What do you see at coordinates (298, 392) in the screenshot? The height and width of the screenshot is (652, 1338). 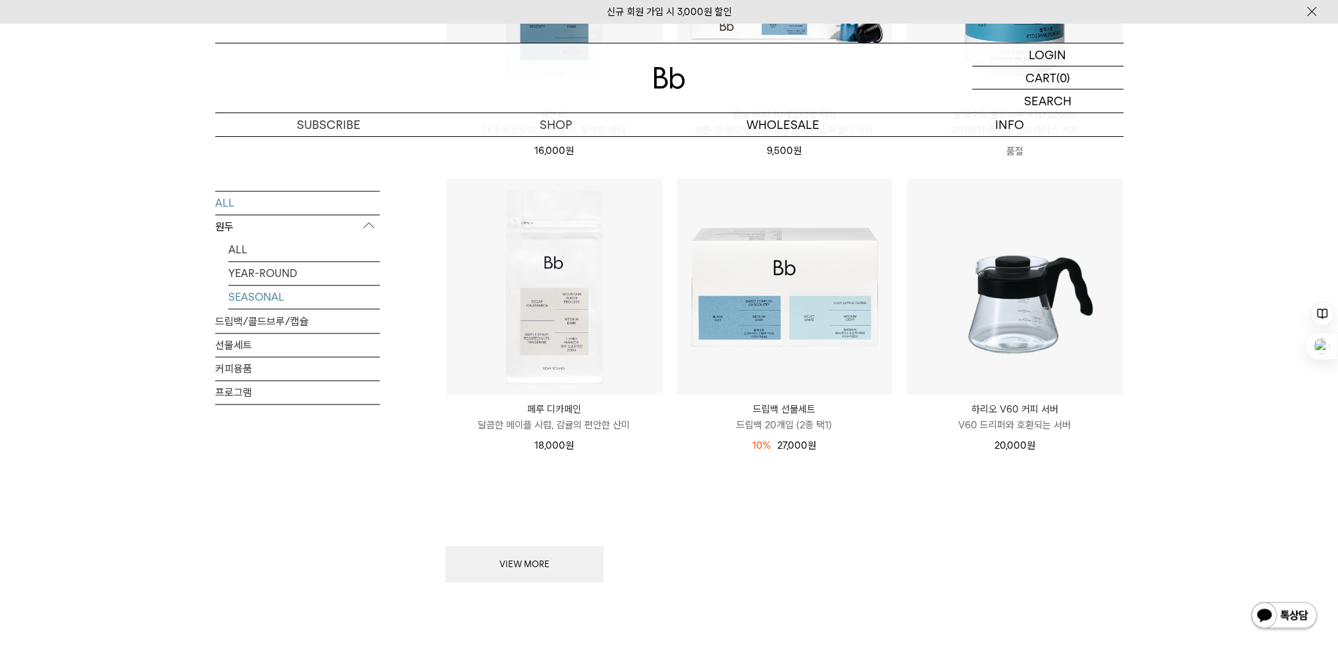 I see `a: 프로그램` at bounding box center [298, 392].